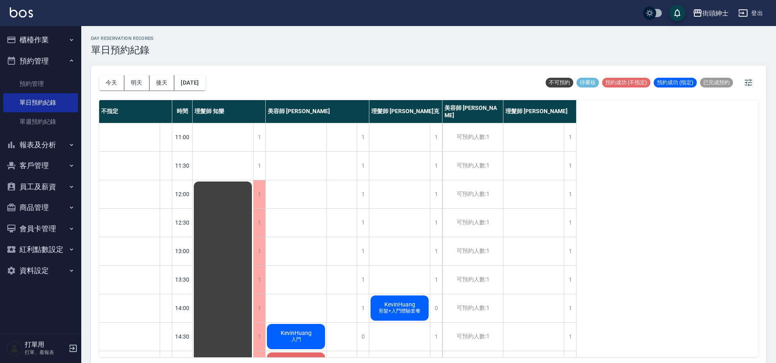  What do you see at coordinates (717, 83) in the screenshot?
I see `span: 已完成預約` at bounding box center [717, 83].